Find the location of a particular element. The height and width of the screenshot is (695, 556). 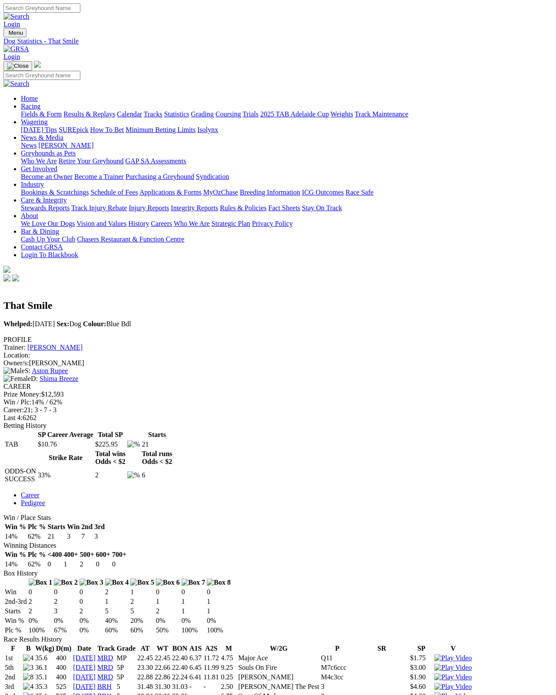

td: 9.25 is located at coordinates (228, 668).